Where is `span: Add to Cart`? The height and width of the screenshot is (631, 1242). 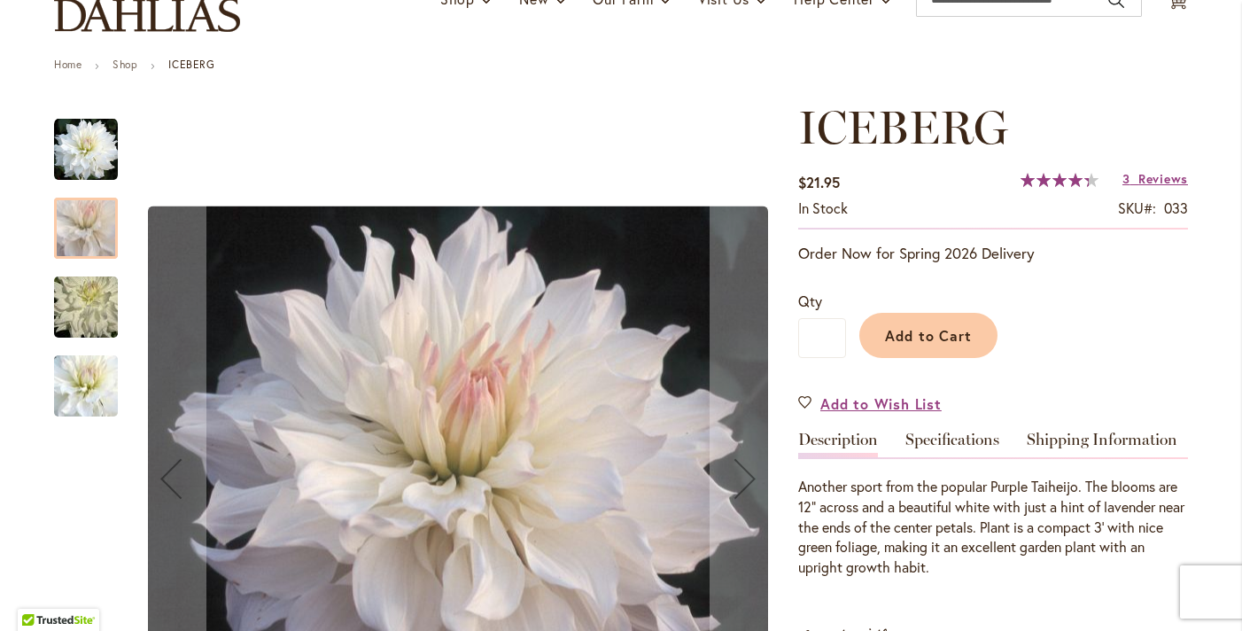
span: Add to Cart is located at coordinates (928, 335).